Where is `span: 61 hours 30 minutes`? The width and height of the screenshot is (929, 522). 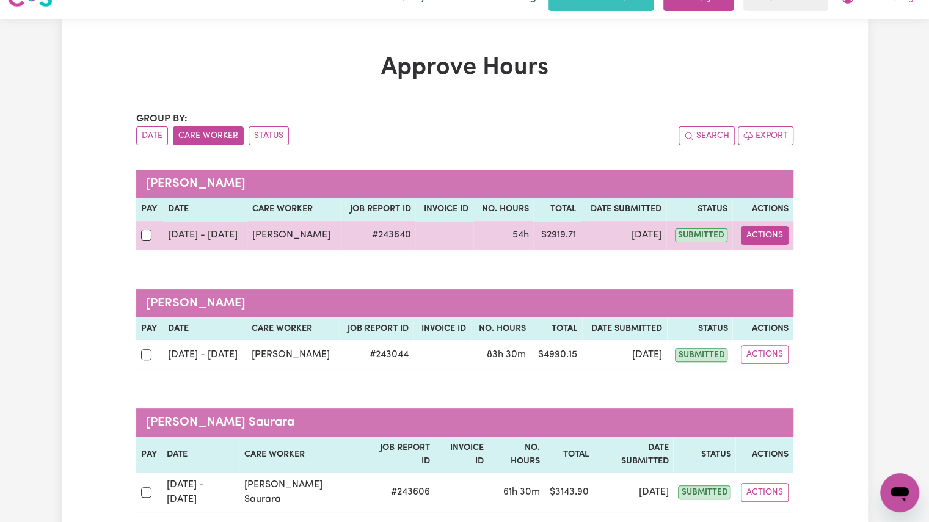 span: 61 hours 30 minutes is located at coordinates (521, 492).